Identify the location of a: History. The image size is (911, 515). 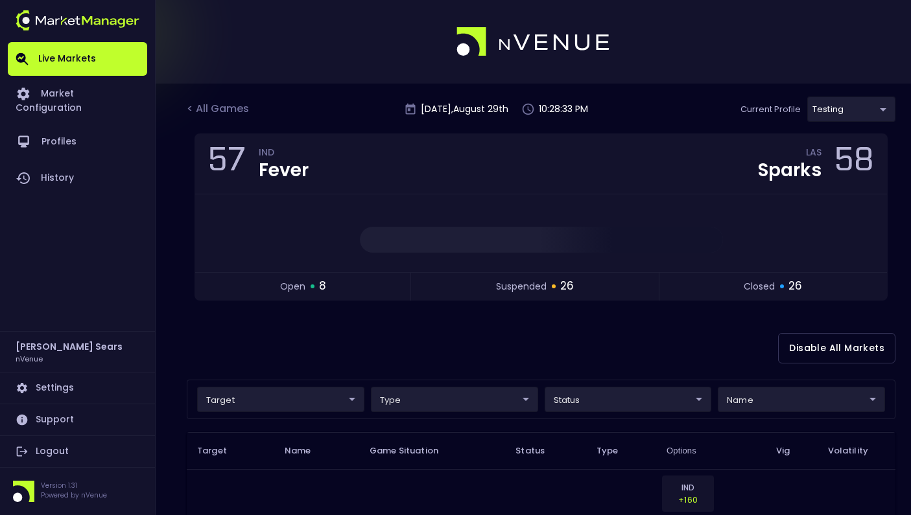
(77, 178).